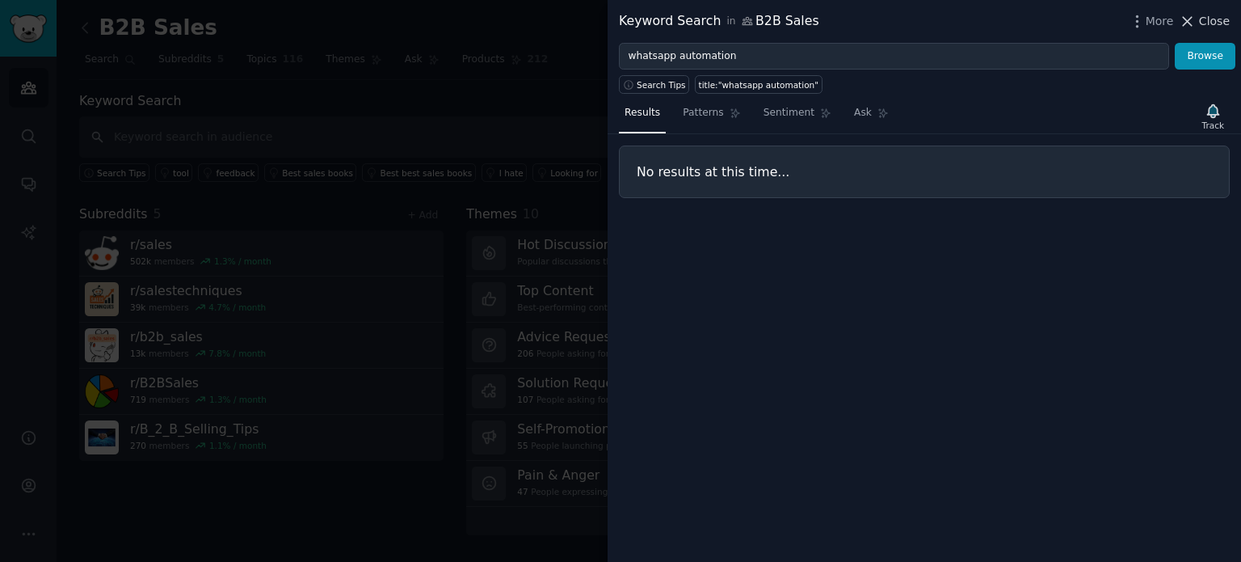 The width and height of the screenshot is (1241, 562). Describe the element at coordinates (789, 113) in the screenshot. I see `span: Sentiment` at that location.